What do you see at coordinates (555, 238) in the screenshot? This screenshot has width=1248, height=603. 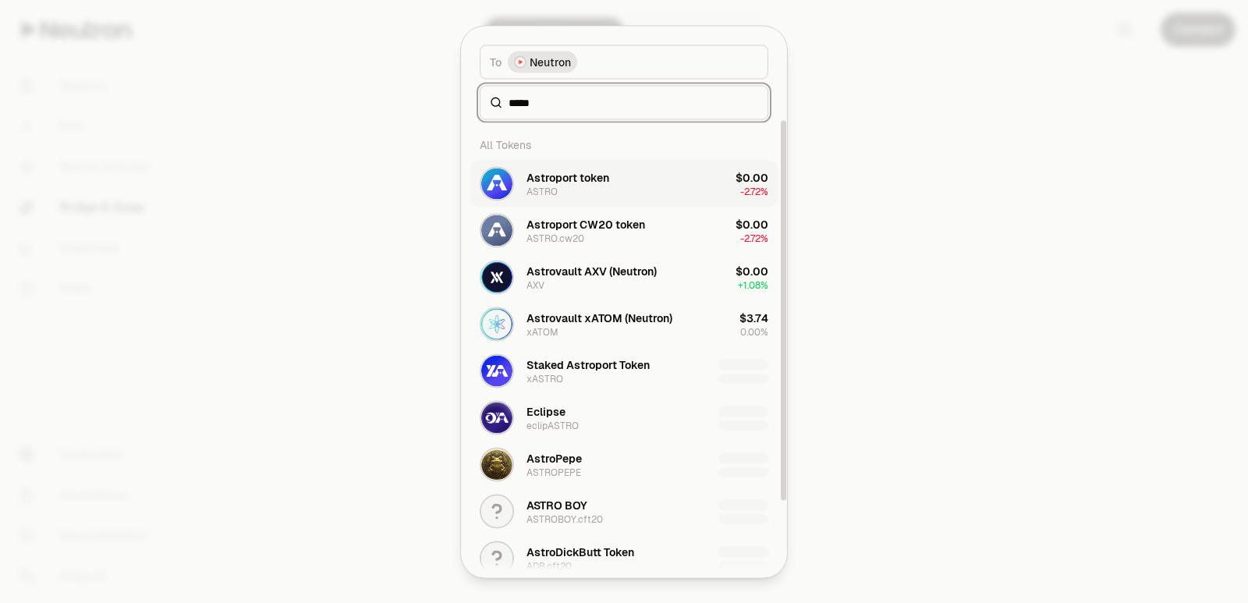 I see `div: ASTRO.cw20` at bounding box center [555, 238].